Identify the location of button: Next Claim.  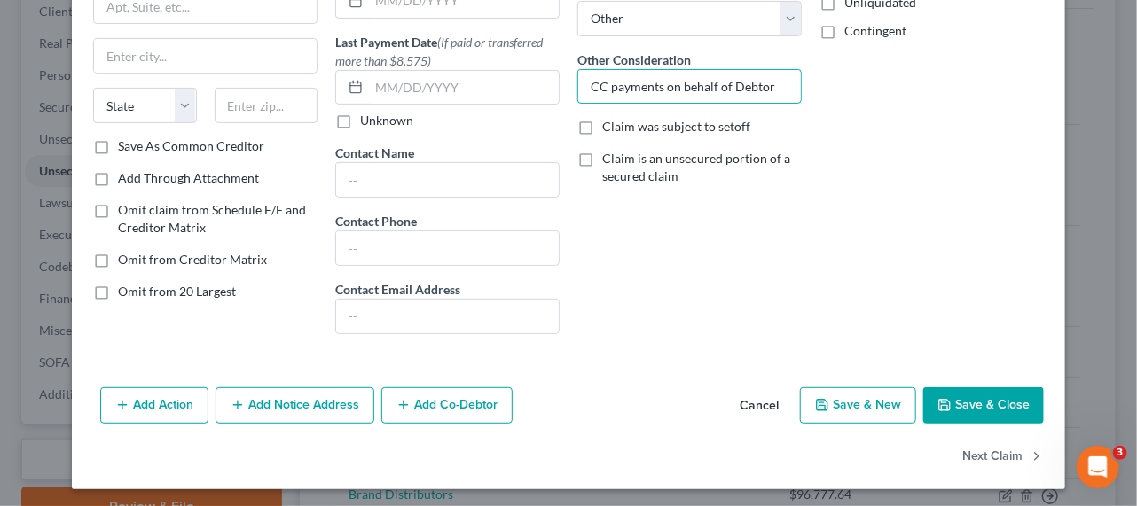
(1003, 457).